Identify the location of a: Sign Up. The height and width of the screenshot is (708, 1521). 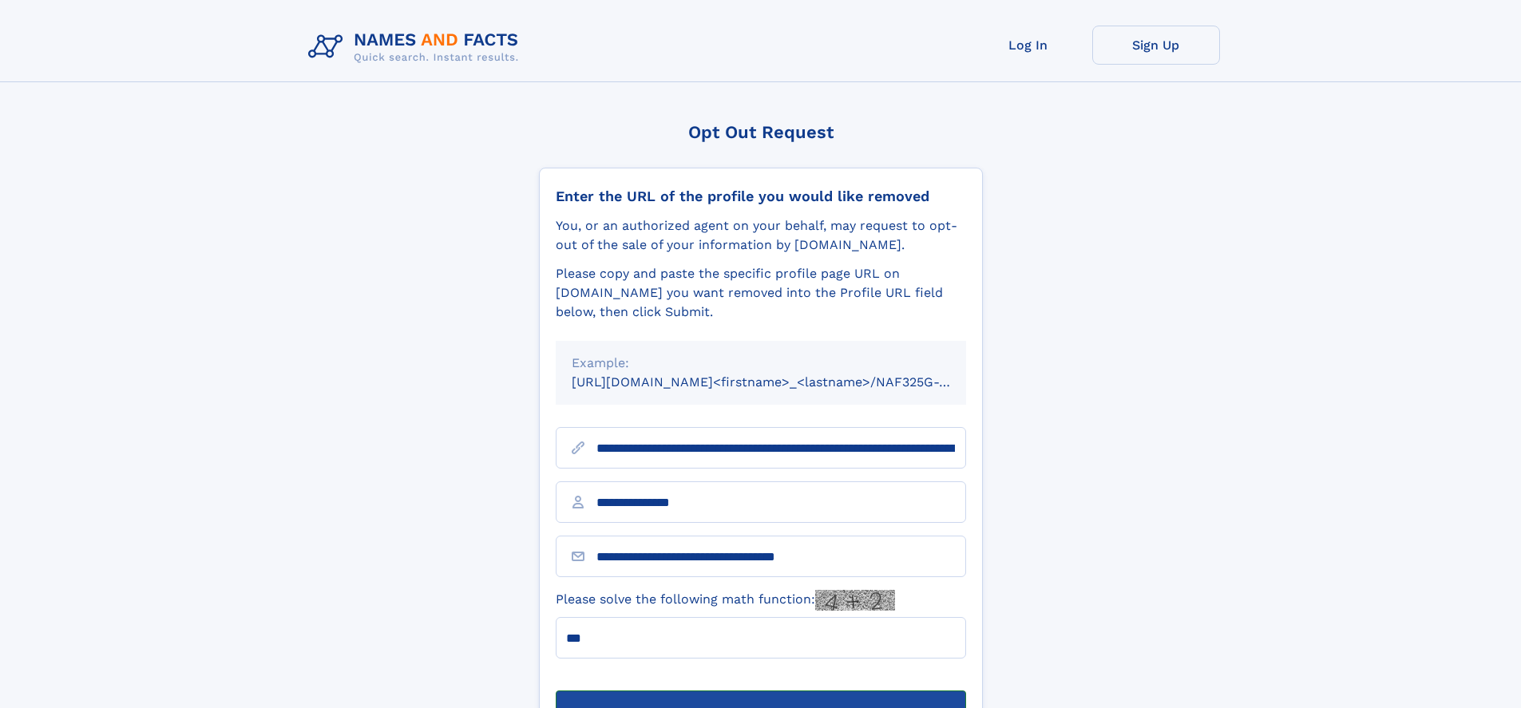
(1156, 45).